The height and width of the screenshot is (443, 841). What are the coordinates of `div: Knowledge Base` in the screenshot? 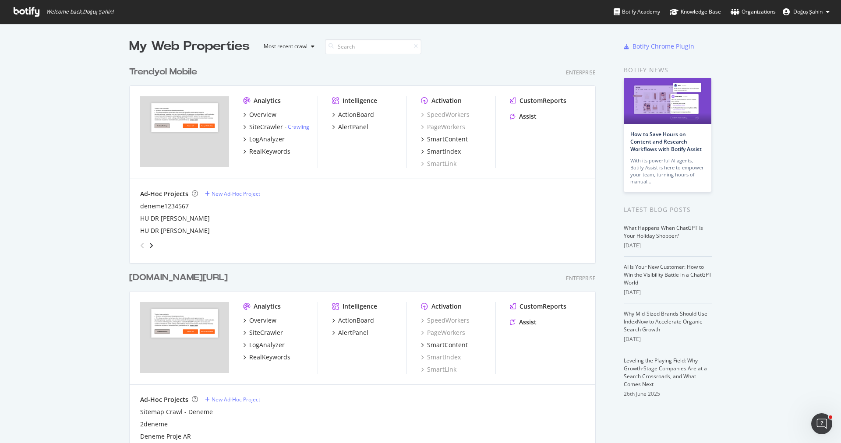 It's located at (695, 12).